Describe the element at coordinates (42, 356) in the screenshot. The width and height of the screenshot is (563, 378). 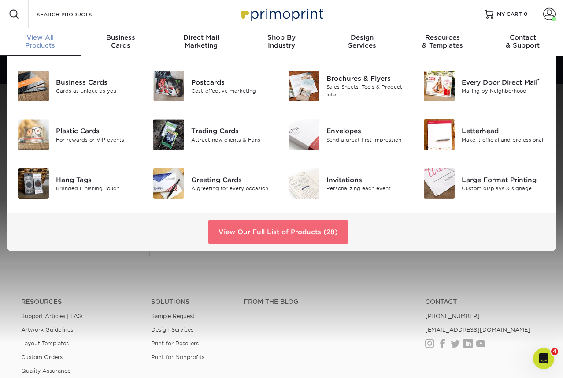
I see `a: Custom Orders` at that location.